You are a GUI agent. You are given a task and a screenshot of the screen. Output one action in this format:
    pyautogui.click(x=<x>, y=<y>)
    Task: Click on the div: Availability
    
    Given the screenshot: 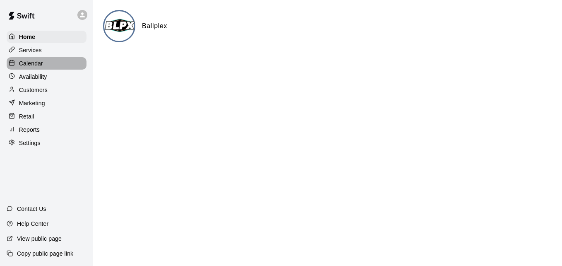 What is the action you would take?
    pyautogui.click(x=46, y=77)
    